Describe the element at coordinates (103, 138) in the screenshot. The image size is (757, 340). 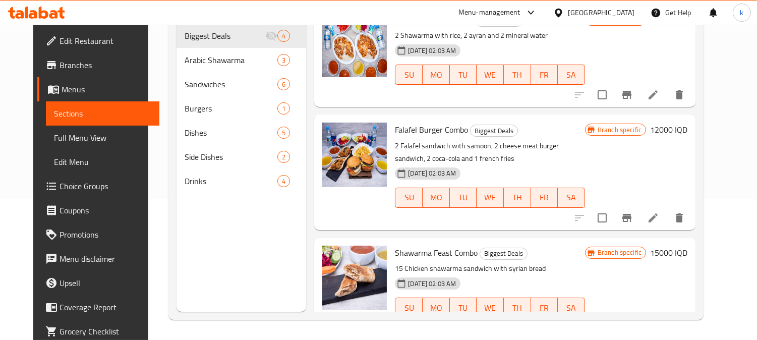
I see `a: Full Menu View` at that location.